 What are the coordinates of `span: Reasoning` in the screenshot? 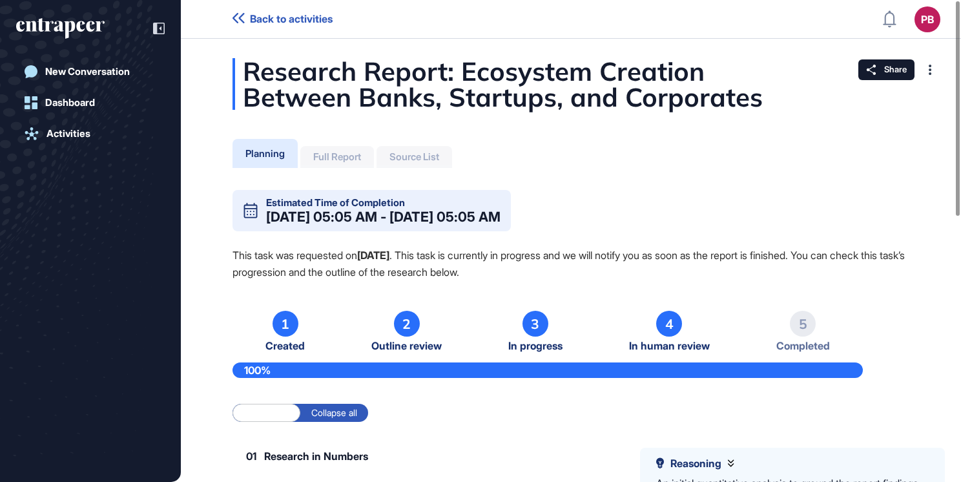 It's located at (695, 463).